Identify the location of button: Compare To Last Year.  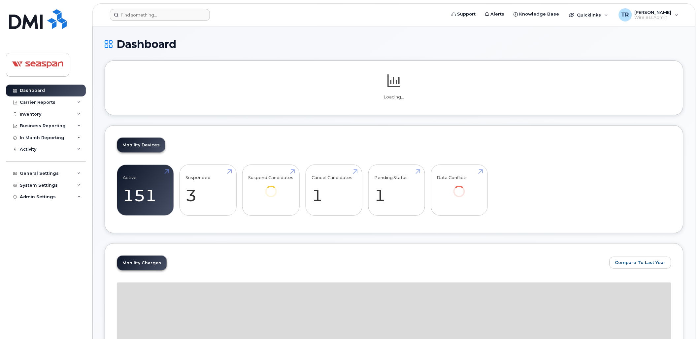
(640, 262).